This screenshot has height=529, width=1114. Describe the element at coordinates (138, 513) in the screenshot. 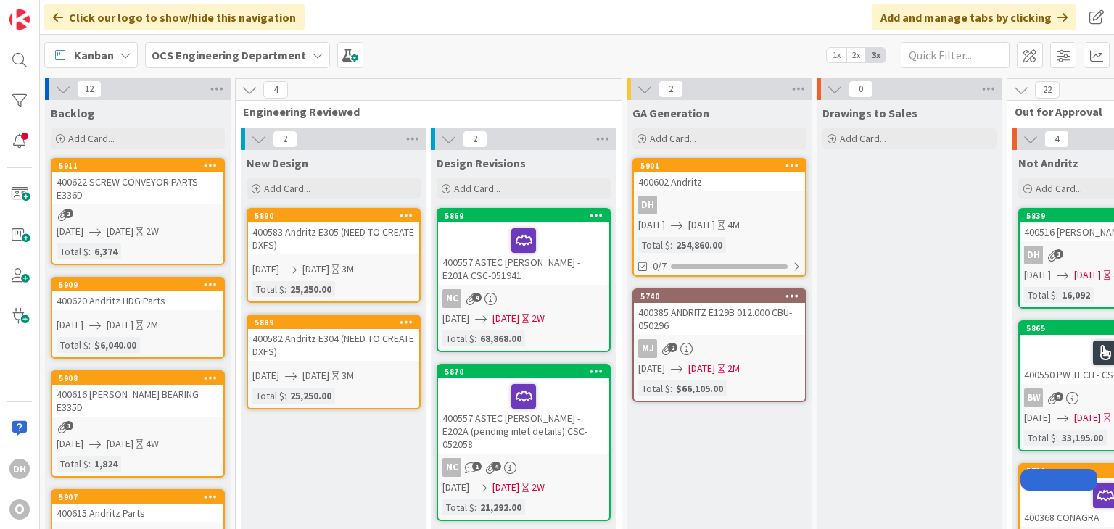

I see `div: 400615 Andritz Parts` at that location.